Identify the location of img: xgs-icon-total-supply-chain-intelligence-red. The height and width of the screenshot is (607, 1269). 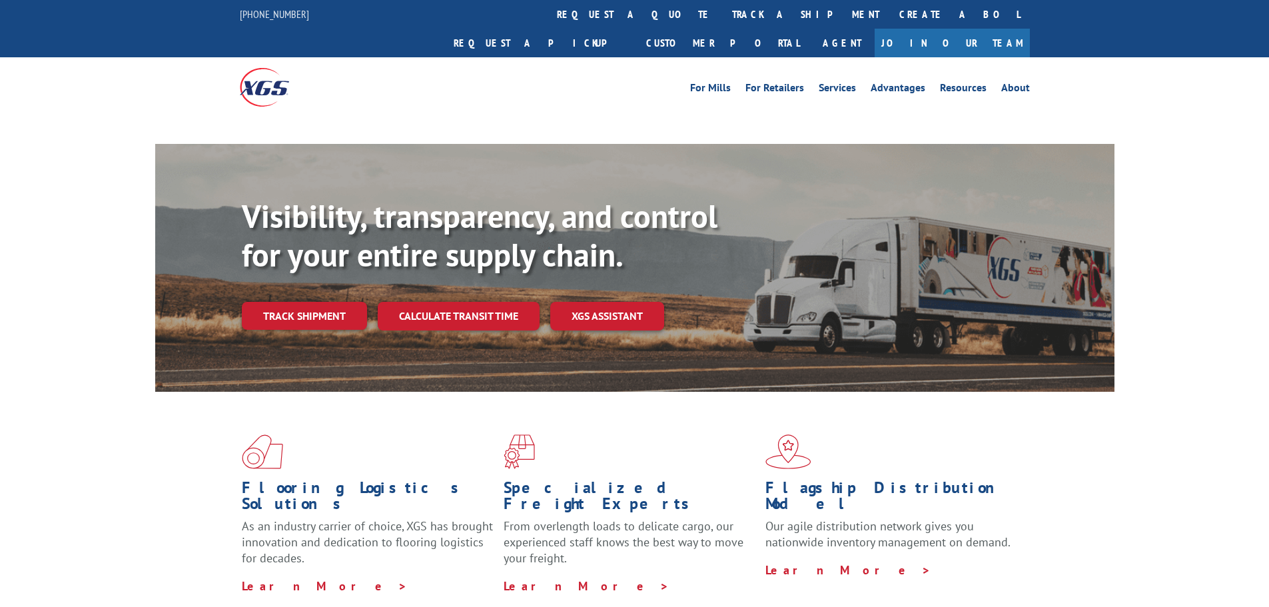
(262, 452).